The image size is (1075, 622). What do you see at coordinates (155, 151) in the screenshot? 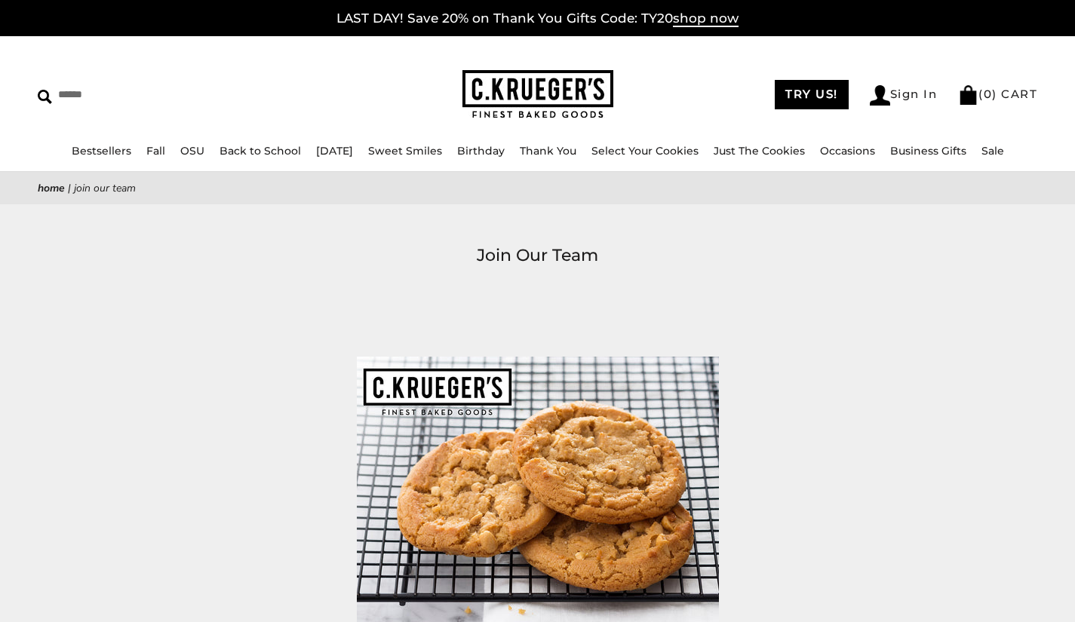
I see `a: Fall` at bounding box center [155, 151].